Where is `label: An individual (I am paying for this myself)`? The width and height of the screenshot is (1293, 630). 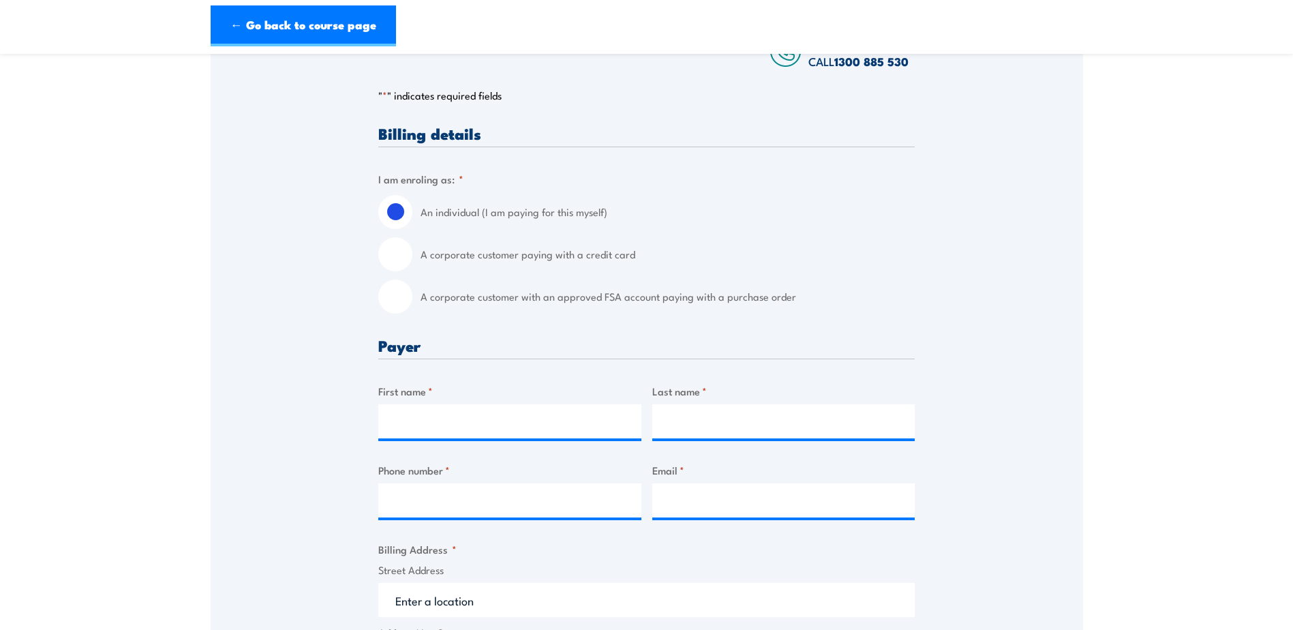 label: An individual (I am paying for this myself) is located at coordinates (668, 212).